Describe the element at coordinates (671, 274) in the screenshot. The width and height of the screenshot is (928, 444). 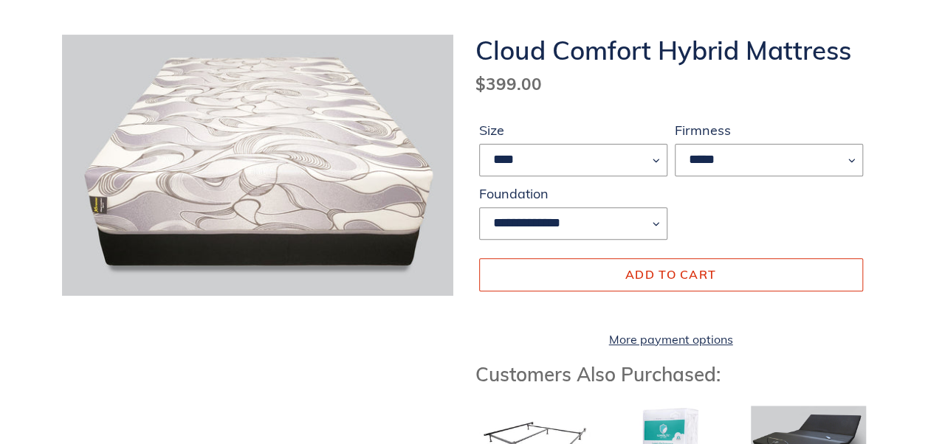
I see `button: Add to cart` at that location.